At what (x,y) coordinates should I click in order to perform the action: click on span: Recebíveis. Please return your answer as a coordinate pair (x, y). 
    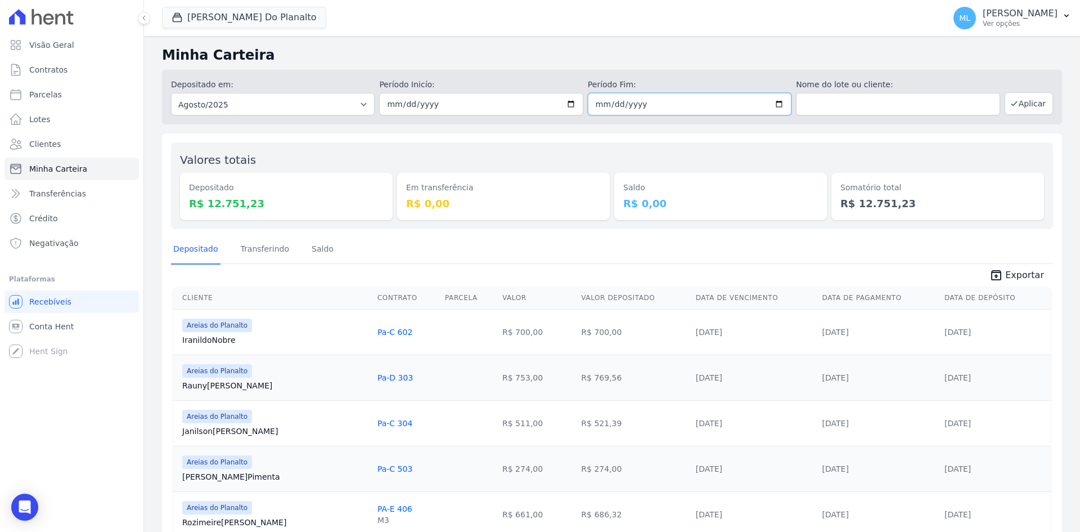
    Looking at the image, I should click on (50, 302).